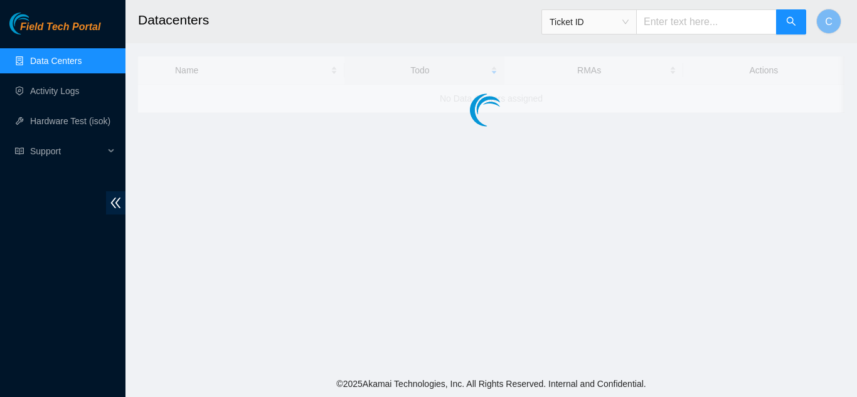  Describe the element at coordinates (828, 21) in the screenshot. I see `span: C` at that location.